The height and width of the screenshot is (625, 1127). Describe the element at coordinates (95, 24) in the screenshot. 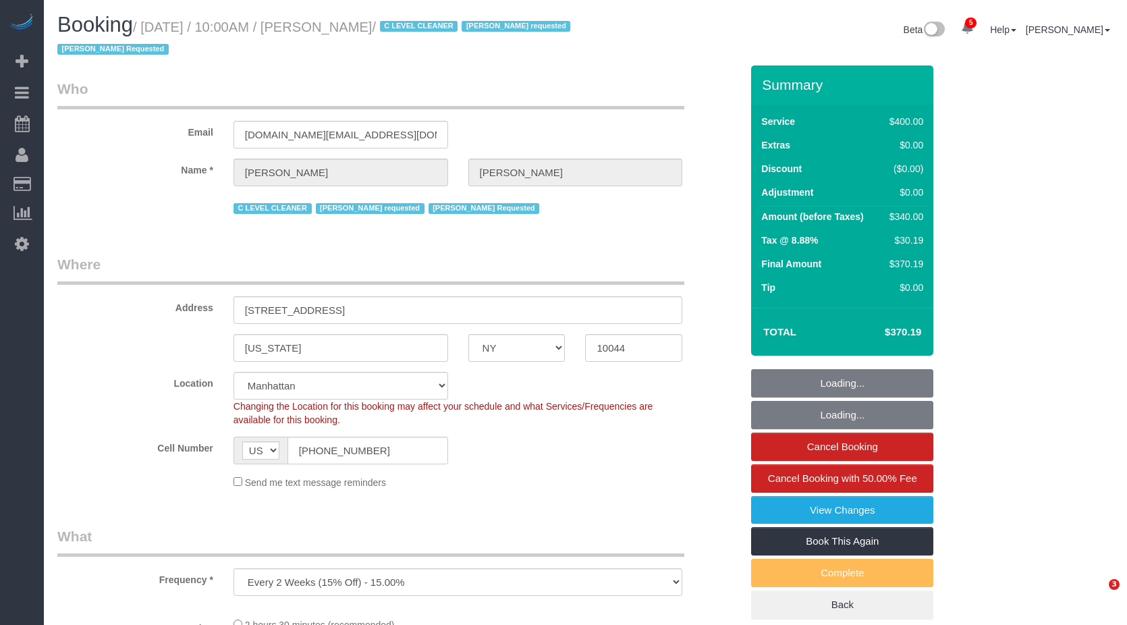

I see `span: Booking` at that location.